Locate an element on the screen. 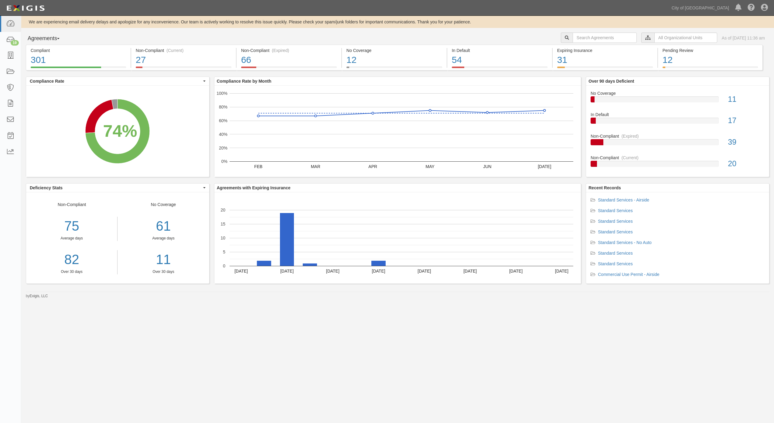 This screenshot has height=423, width=774. text: 5 is located at coordinates (224, 252).